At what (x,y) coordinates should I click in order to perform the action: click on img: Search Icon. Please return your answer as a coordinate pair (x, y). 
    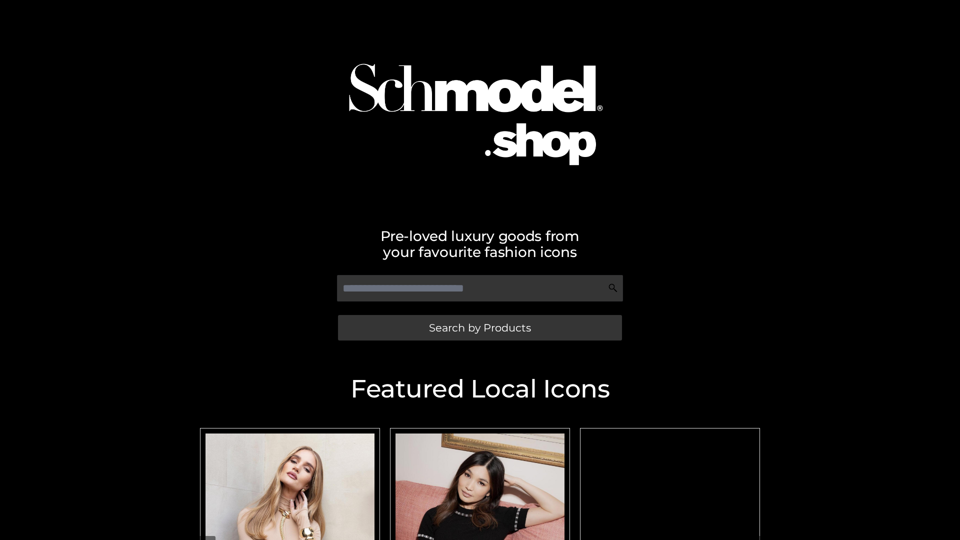
    Looking at the image, I should click on (613, 288).